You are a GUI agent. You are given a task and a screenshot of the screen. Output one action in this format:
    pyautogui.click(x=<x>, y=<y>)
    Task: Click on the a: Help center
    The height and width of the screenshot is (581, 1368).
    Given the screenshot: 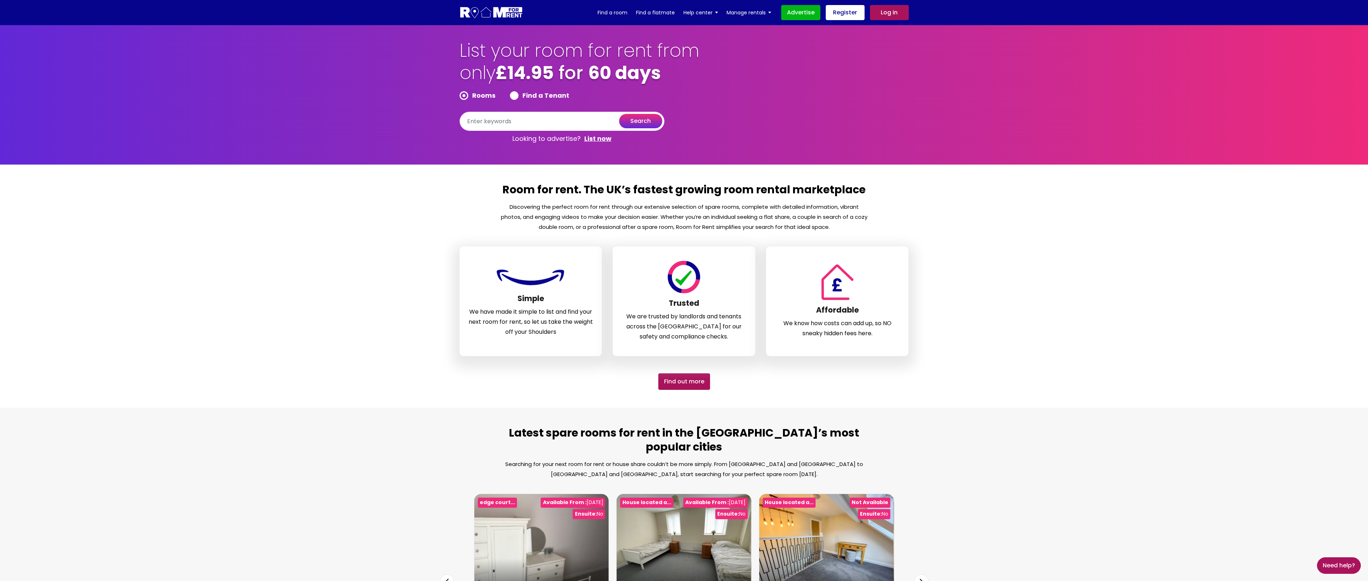 What is the action you would take?
    pyautogui.click(x=701, y=13)
    